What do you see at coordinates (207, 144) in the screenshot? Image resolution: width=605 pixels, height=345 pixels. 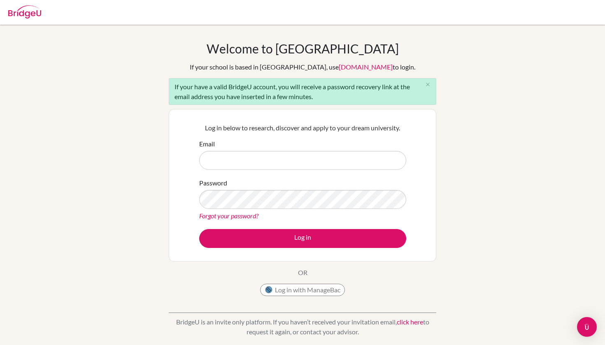 I see `label: Email` at bounding box center [207, 144].